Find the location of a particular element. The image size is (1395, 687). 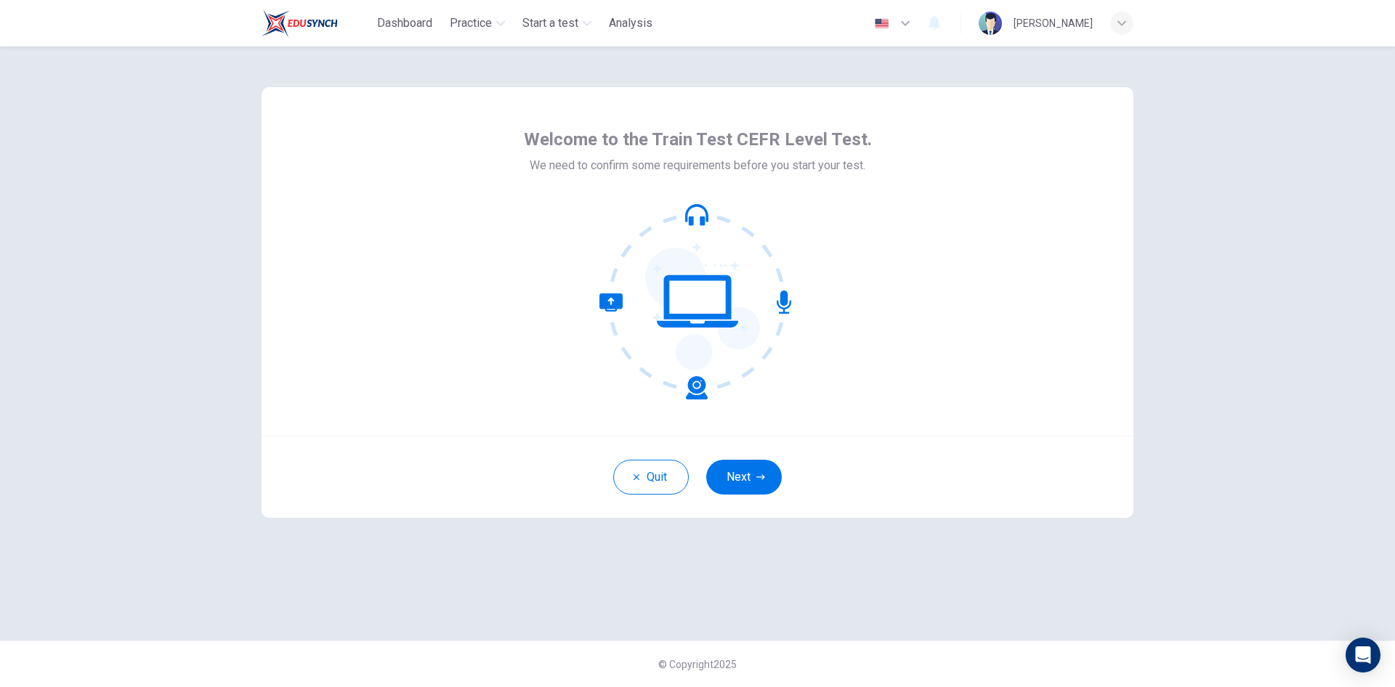

button: Start a test is located at coordinates (557, 23).